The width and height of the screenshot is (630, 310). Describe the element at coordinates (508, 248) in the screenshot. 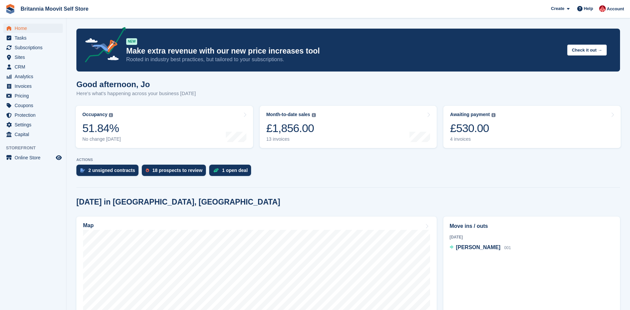

I see `span: 001` at that location.